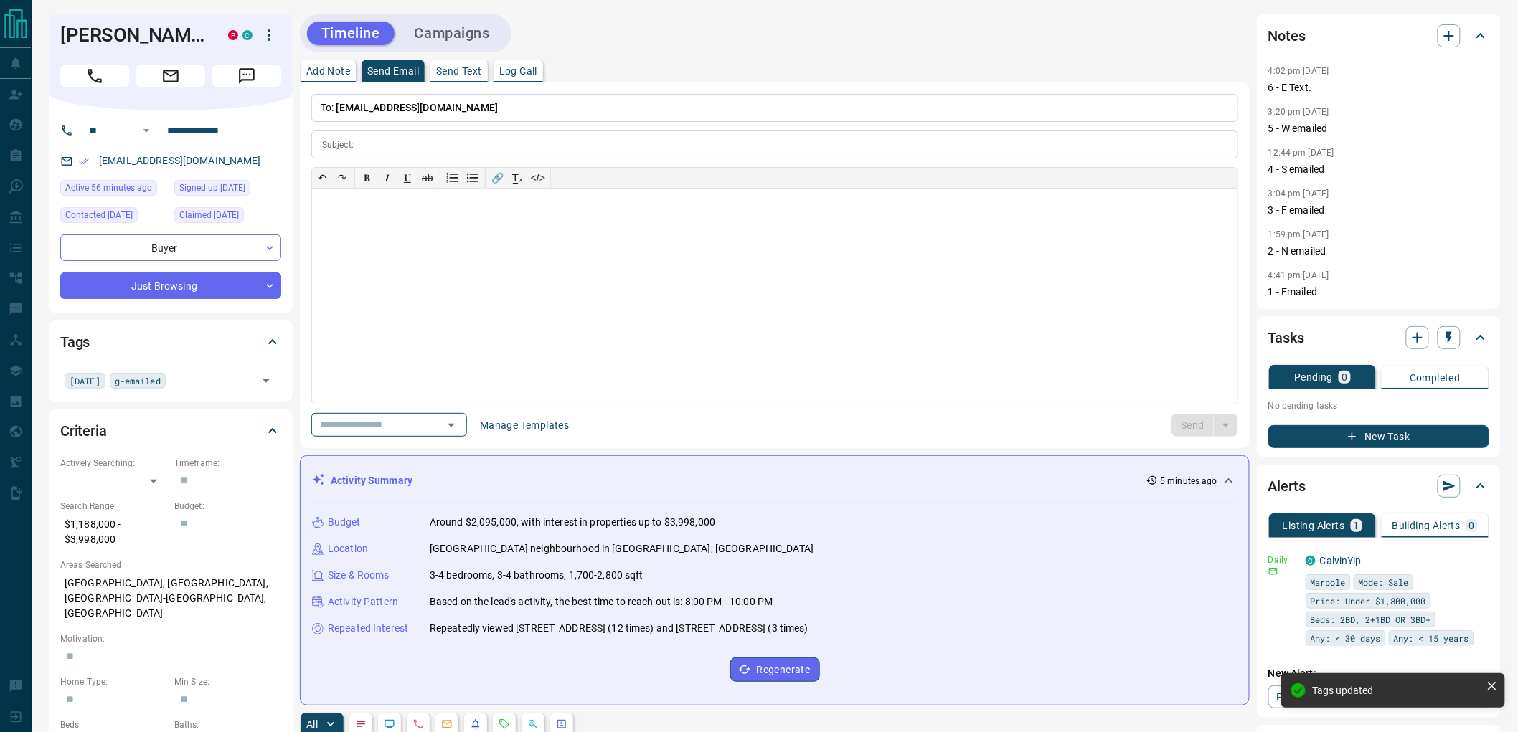  I want to click on div: Sun Oct 12 2025, so click(113, 190).